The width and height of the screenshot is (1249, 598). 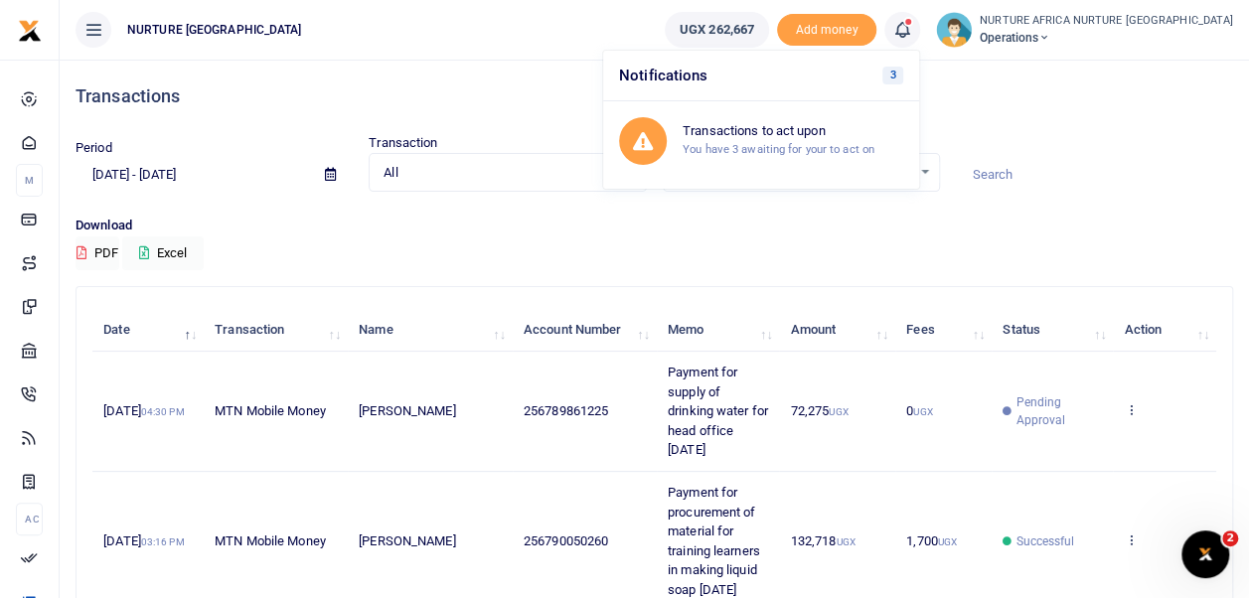 I want to click on li: Toup your wallet, so click(x=827, y=30).